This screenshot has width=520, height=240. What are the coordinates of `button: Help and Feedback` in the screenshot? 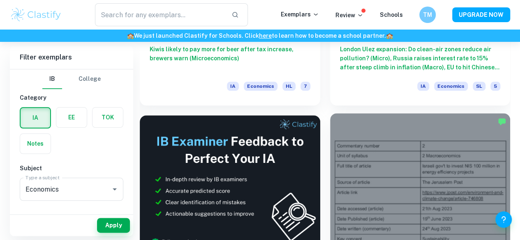 It's located at (503, 220).